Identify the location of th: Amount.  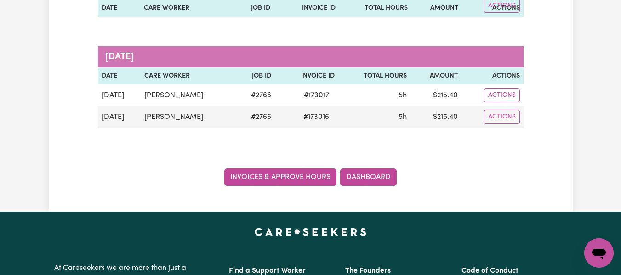
(435, 76).